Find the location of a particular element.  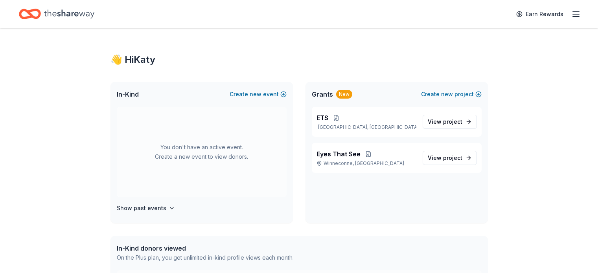

button: Createnewproject is located at coordinates (451, 94).